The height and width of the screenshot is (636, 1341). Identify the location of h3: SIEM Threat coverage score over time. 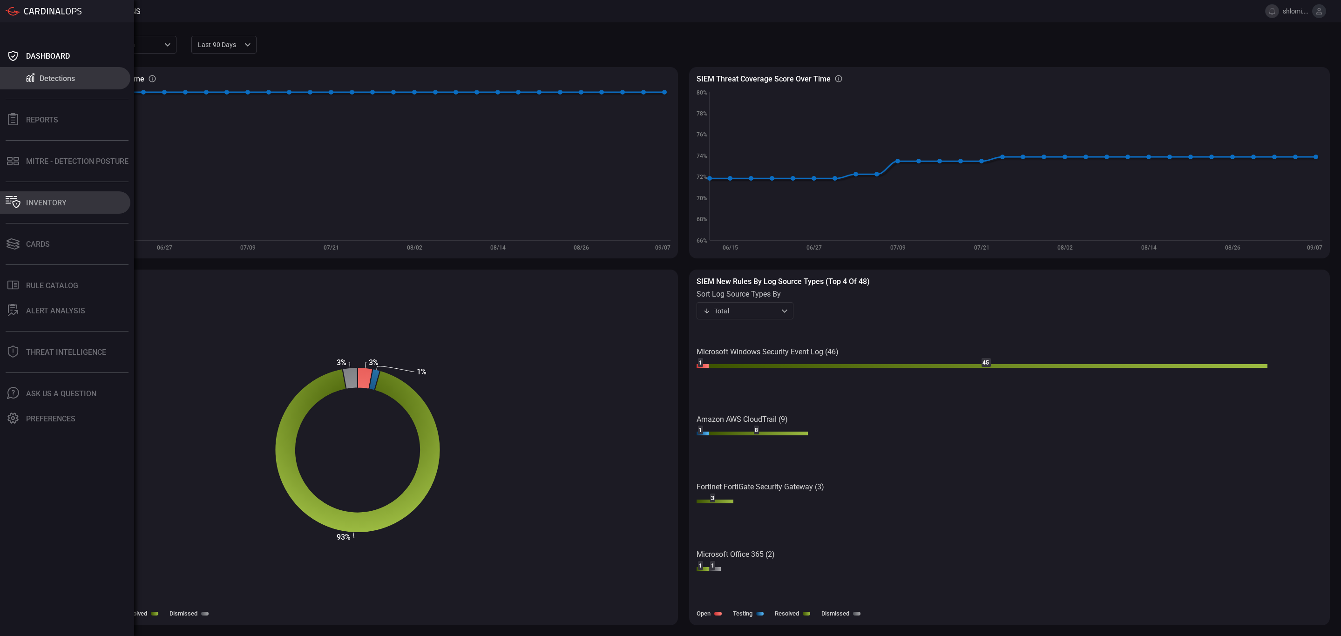
(764, 79).